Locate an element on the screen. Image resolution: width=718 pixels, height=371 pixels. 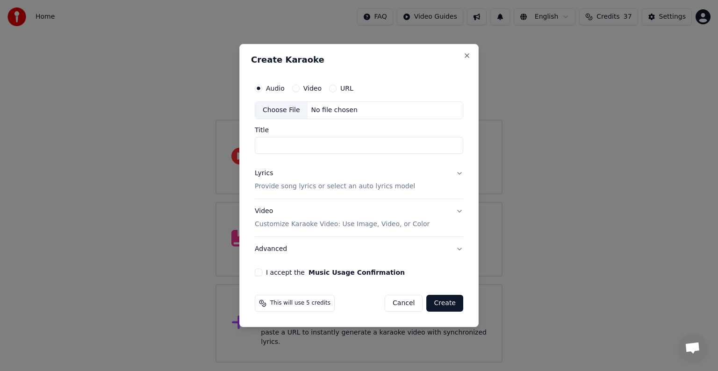
button: LyricsProvide song lyrics or select an auto lyrics model is located at coordinates (359, 180).